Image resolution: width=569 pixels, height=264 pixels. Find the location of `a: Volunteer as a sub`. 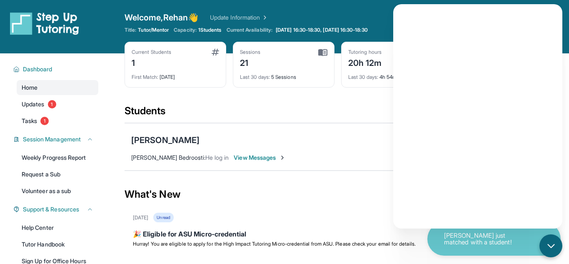

a: Volunteer as a sub is located at coordinates (57, 191).